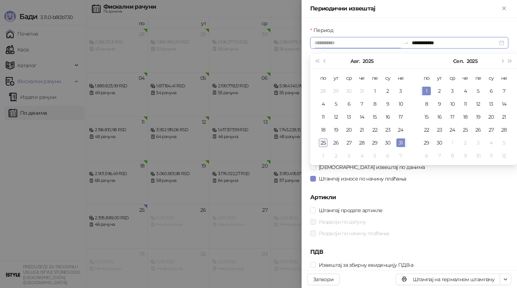 This screenshot has height=288, width=517. What do you see at coordinates (336, 130) in the screenshot?
I see `td: 2025-08-19` at bounding box center [336, 130].